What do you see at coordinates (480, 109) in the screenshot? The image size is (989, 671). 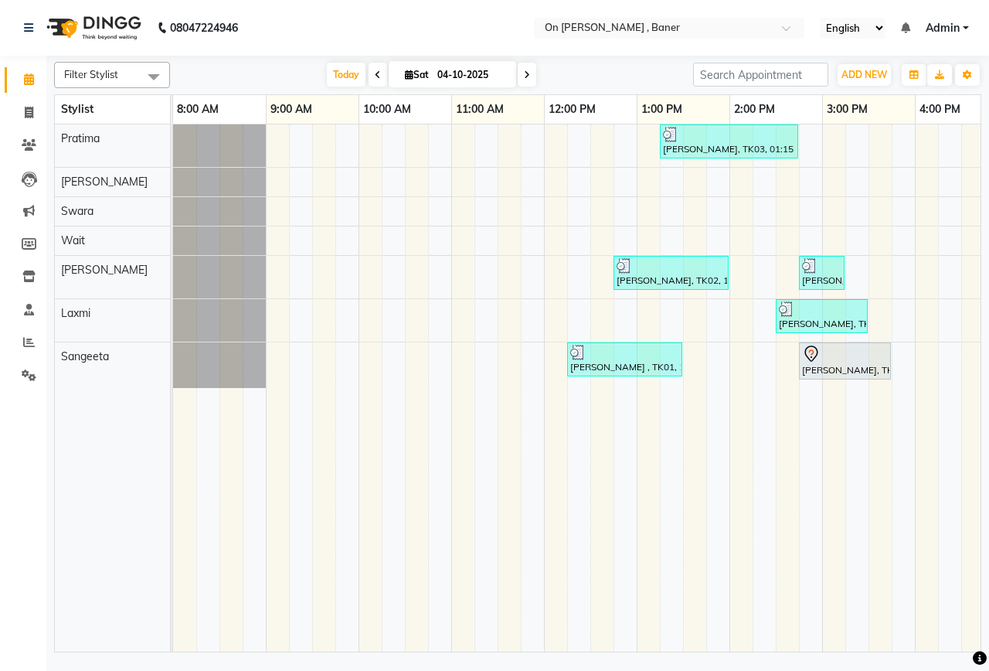 I see `a: 11:00 AM` at bounding box center [480, 109].